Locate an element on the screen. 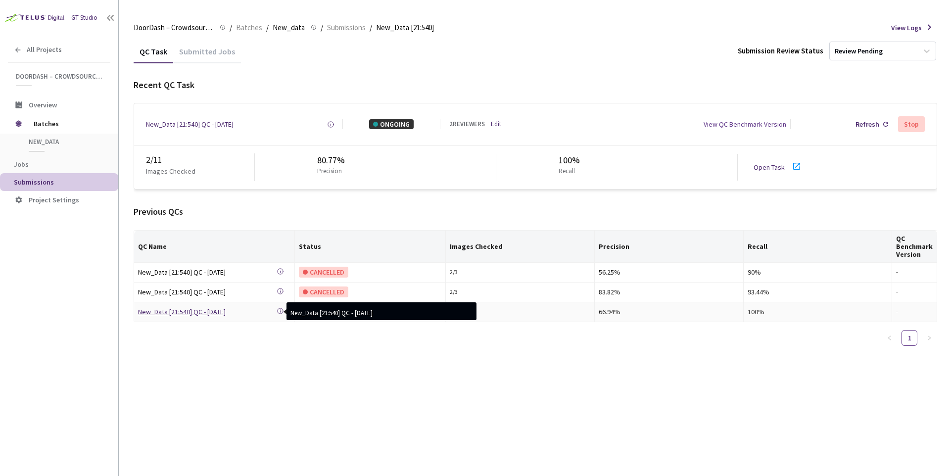 Image resolution: width=950 pixels, height=476 pixels. div: ONGOING is located at coordinates (391, 124).